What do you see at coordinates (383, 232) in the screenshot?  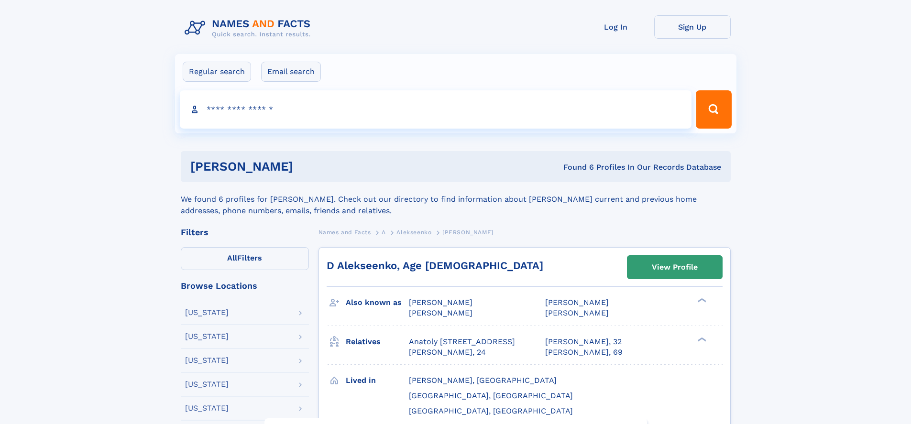 I see `a: A` at bounding box center [383, 232].